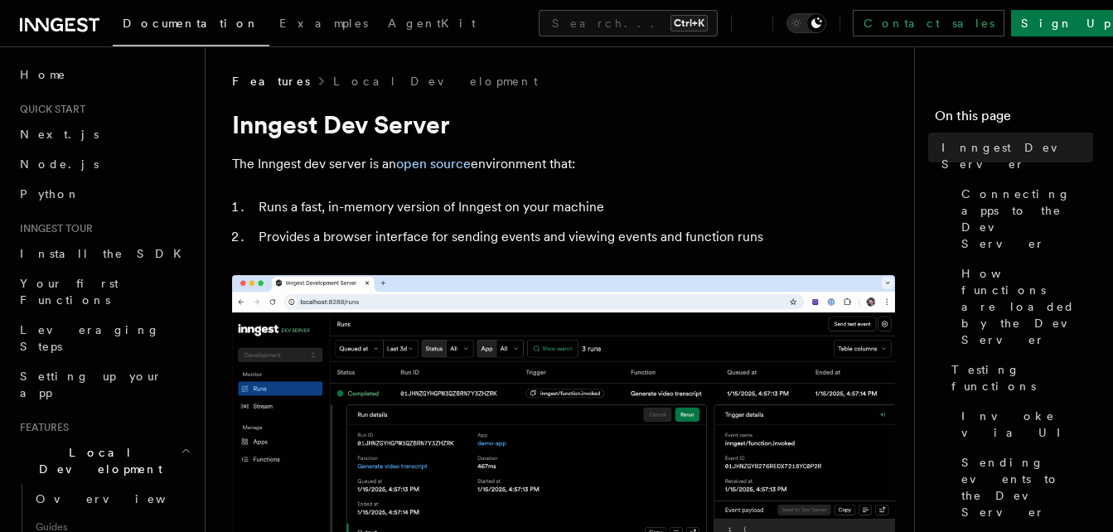  Describe the element at coordinates (628, 23) in the screenshot. I see `button: Search...Ctrl+K` at that location.